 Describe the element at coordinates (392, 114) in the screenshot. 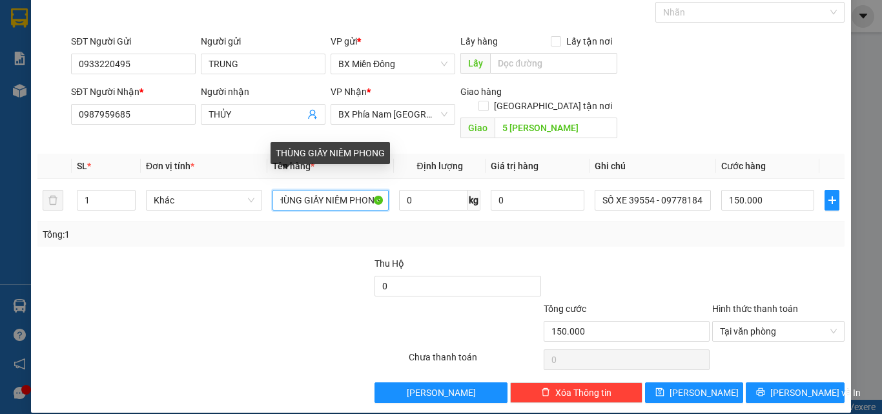

I see `span: BX Phía Nam Nha Trang` at that location.